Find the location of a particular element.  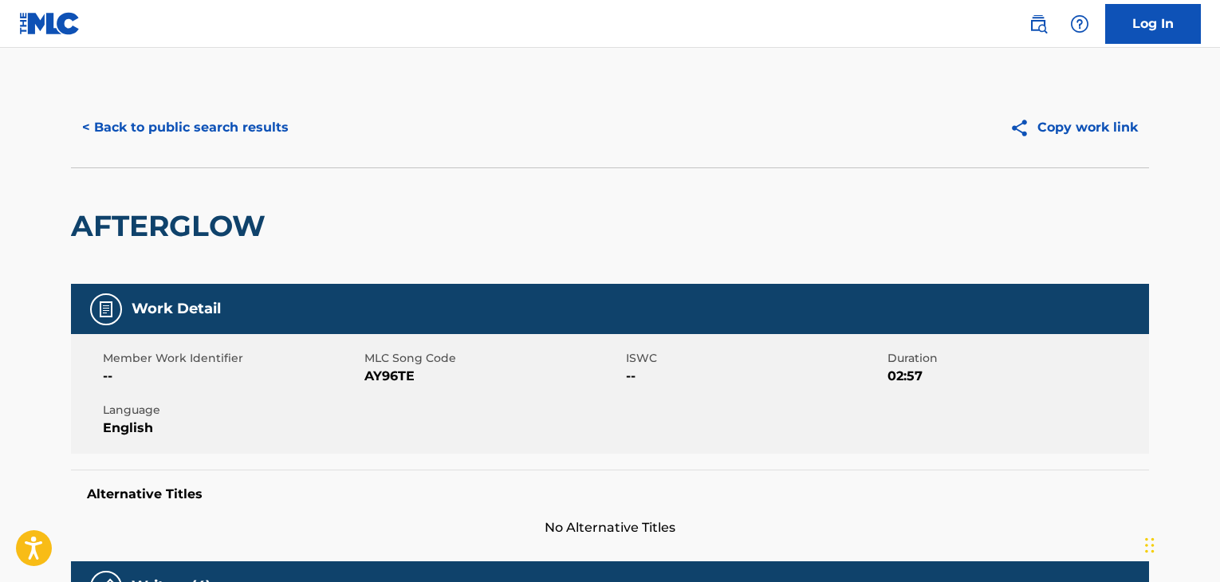

img: help is located at coordinates (1080, 24).